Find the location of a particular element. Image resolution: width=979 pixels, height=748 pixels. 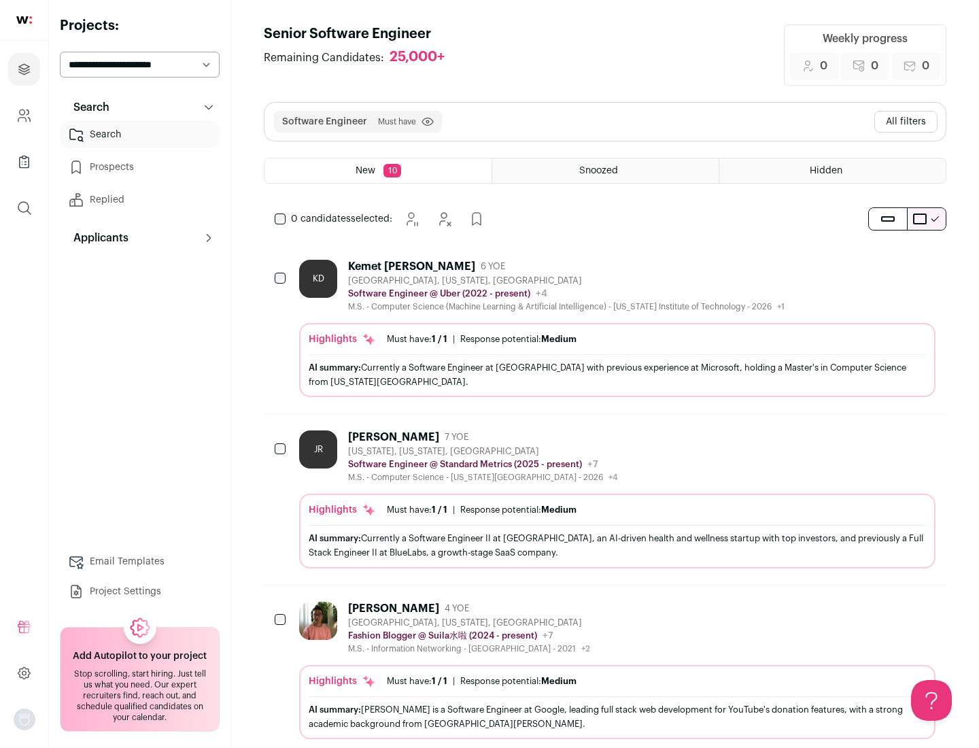

span: +1 is located at coordinates (781, 307).